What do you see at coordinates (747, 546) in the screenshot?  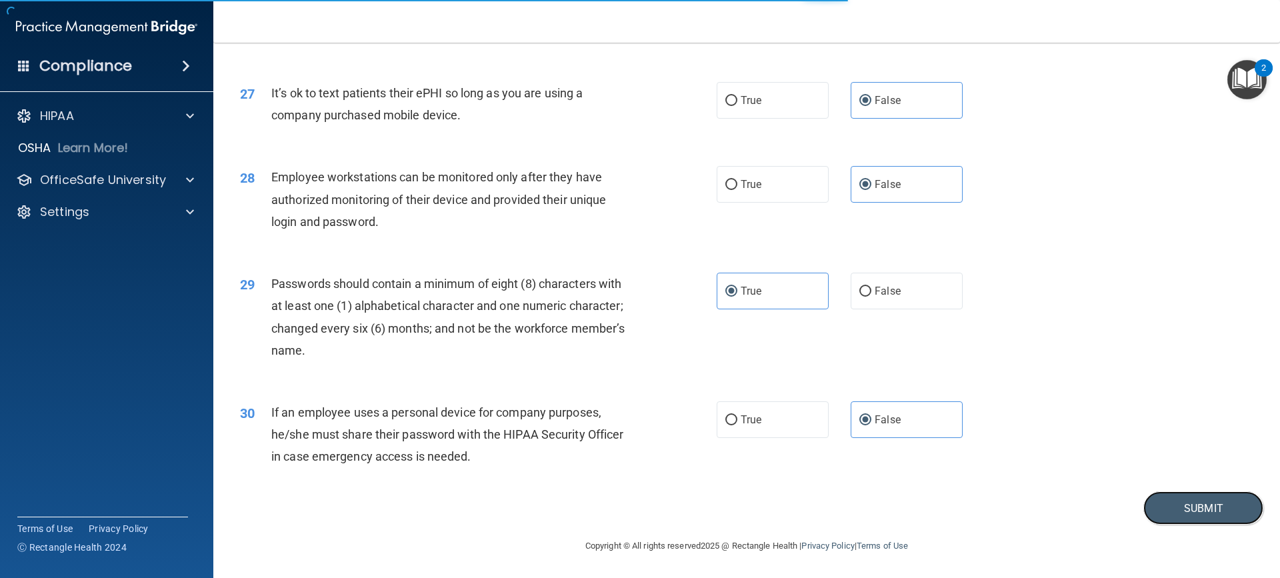 I see `div: Copyright © All rights reserved 2025 @ Rectangle Health | |` at bounding box center [747, 546].